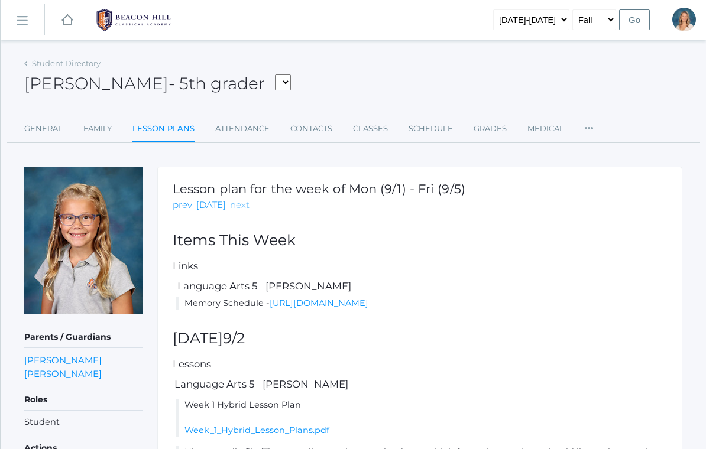 The height and width of the screenshot is (449, 706). What do you see at coordinates (421, 418) in the screenshot?
I see `li: Week 1 Hybrid Lesson Plan` at bounding box center [421, 418].